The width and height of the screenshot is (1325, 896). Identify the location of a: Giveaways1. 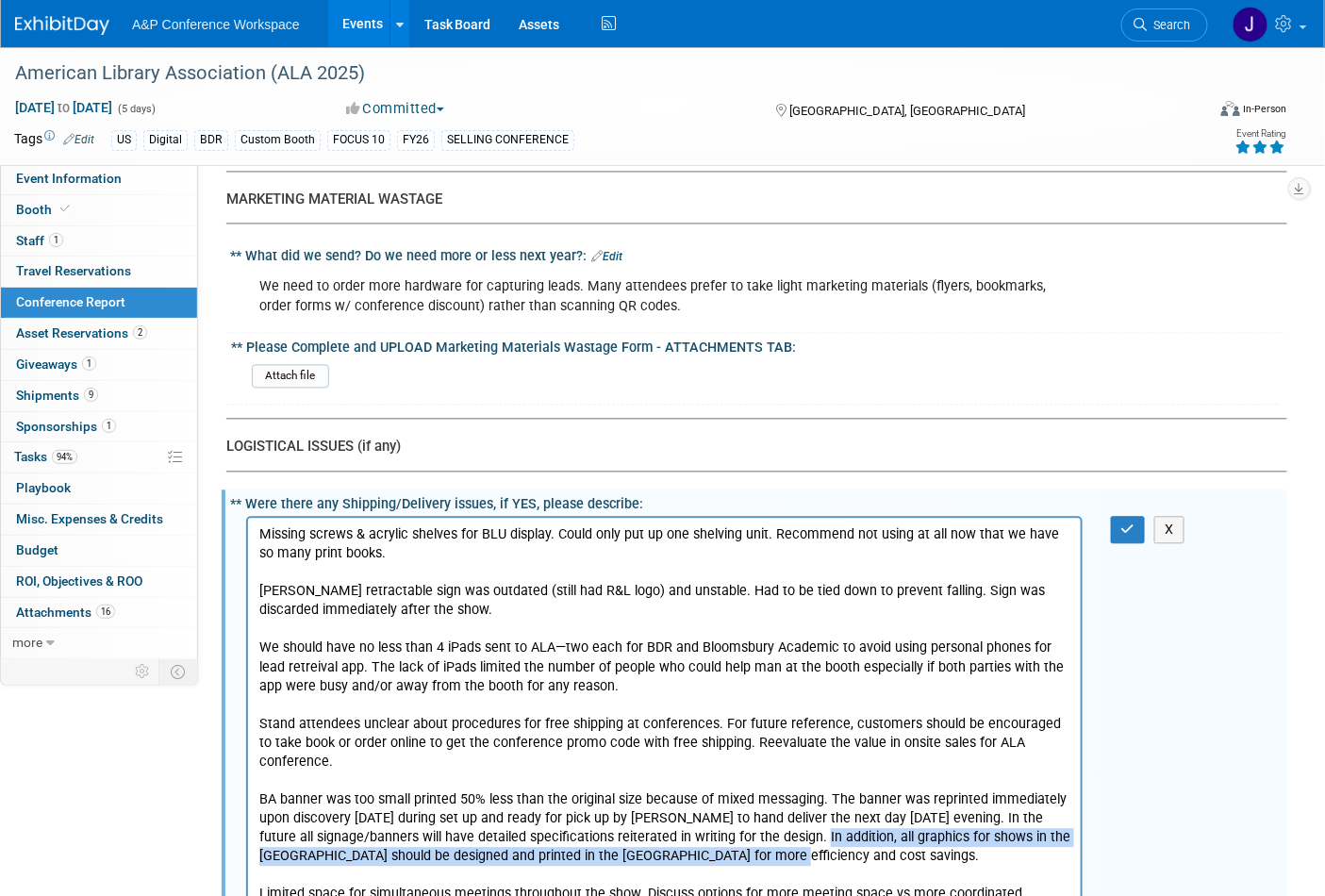
(99, 365).